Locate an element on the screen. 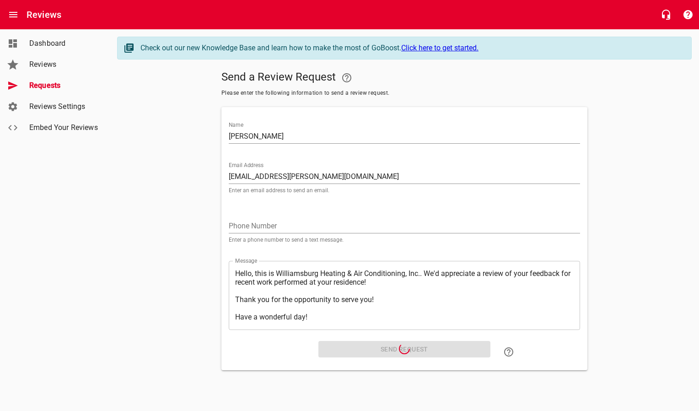 This screenshot has height=411, width=699. label: Name is located at coordinates (236, 125).